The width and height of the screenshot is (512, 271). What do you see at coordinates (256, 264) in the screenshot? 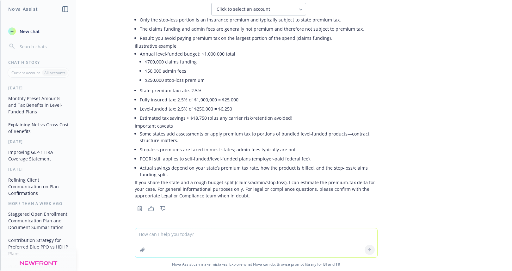
I see `span: Nova Assist can make mistakes. Explore what Nova can do: Browse prompt library for and` at bounding box center [256, 264].